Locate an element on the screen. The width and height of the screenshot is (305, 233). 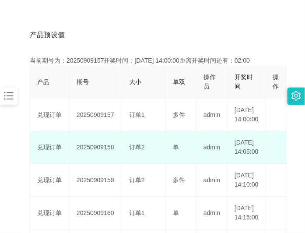
td: 20250909159 is located at coordinates (96, 180).